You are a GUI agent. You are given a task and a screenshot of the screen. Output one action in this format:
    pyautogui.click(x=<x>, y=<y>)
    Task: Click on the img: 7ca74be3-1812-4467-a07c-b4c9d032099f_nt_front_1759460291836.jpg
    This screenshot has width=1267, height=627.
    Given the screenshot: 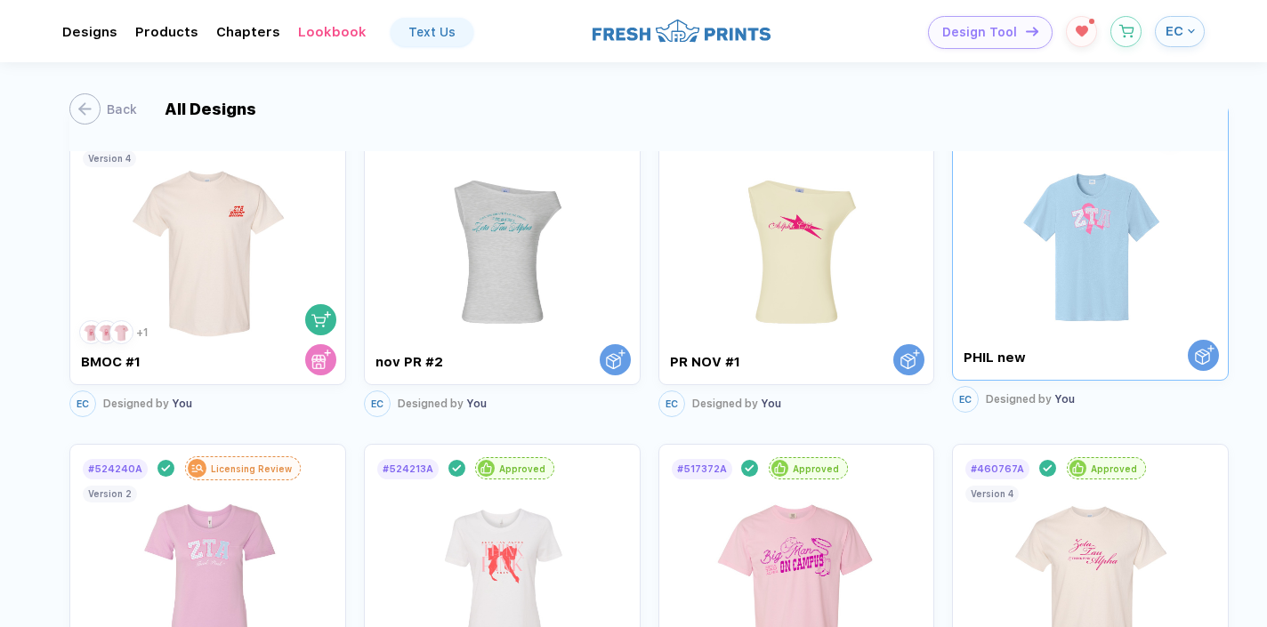 What is the action you would take?
    pyautogui.click(x=207, y=246)
    